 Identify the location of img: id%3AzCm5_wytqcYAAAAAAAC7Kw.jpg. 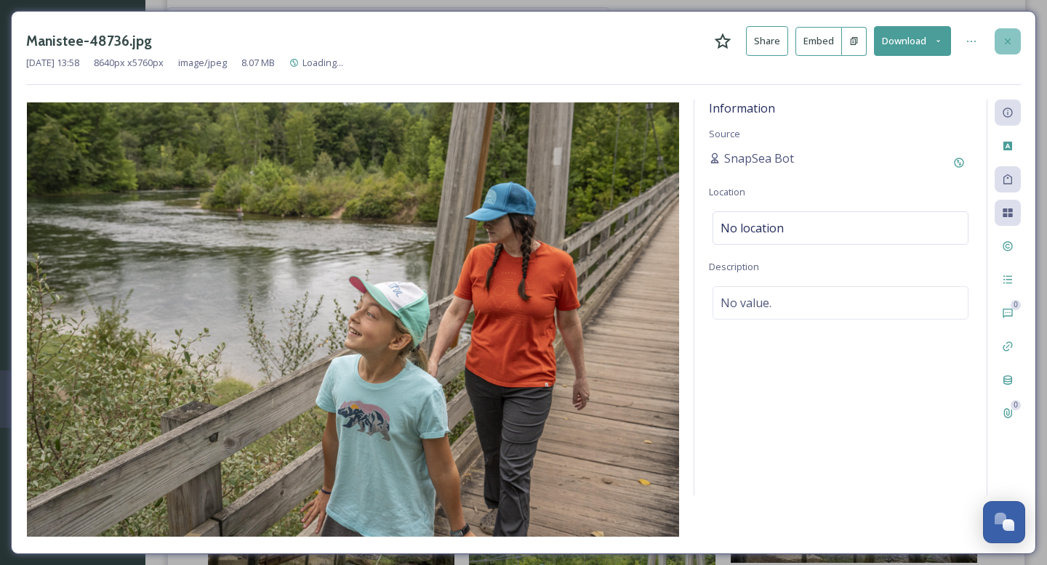
(352, 320).